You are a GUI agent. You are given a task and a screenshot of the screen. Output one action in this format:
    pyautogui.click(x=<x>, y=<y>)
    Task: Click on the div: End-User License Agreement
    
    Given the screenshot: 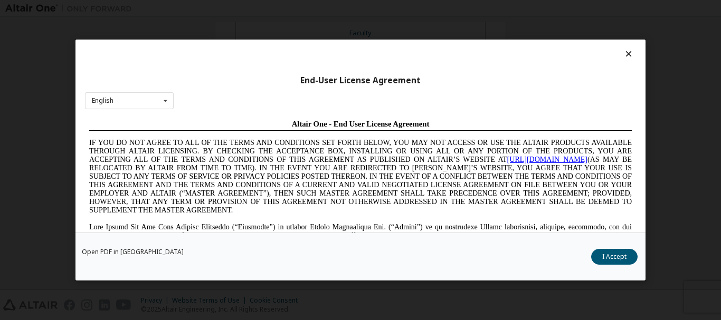 What is the action you would take?
    pyautogui.click(x=360, y=81)
    